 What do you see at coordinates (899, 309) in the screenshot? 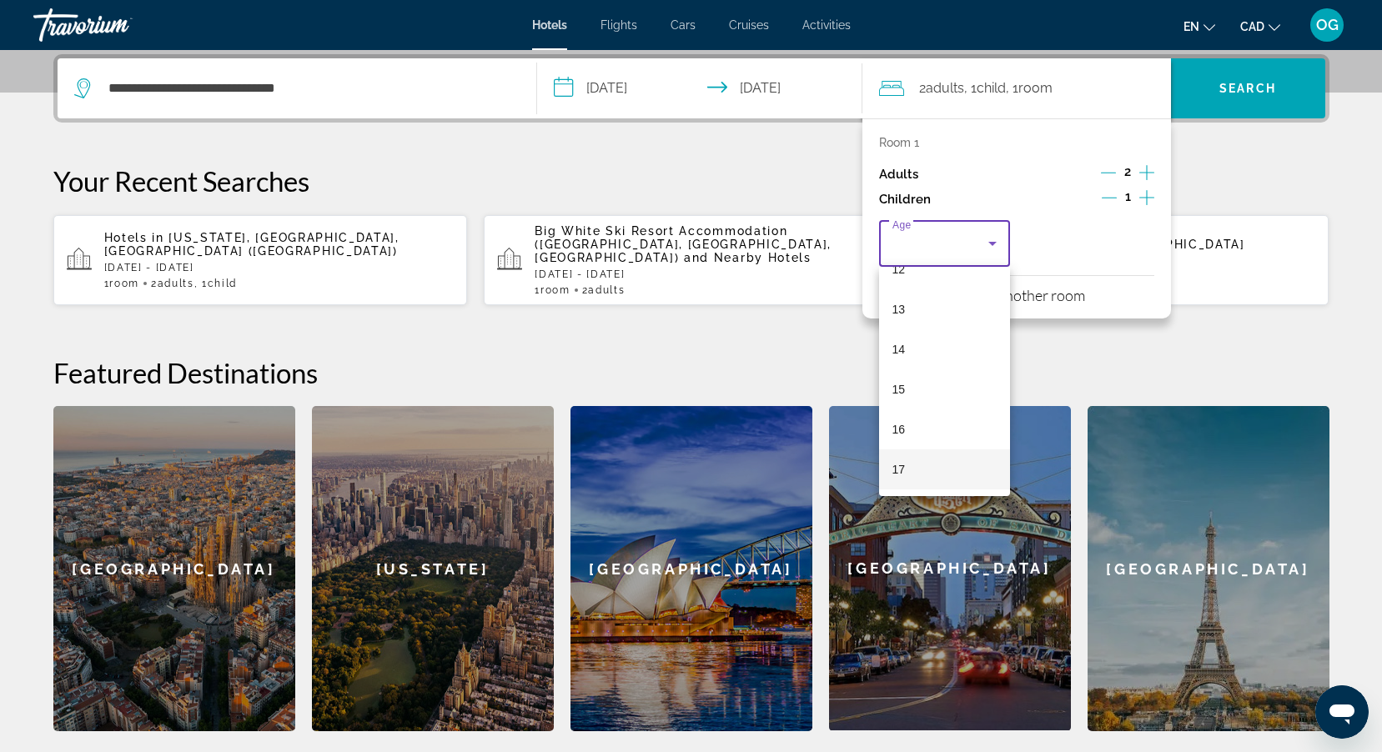
I see `span: 13` at bounding box center [899, 309].